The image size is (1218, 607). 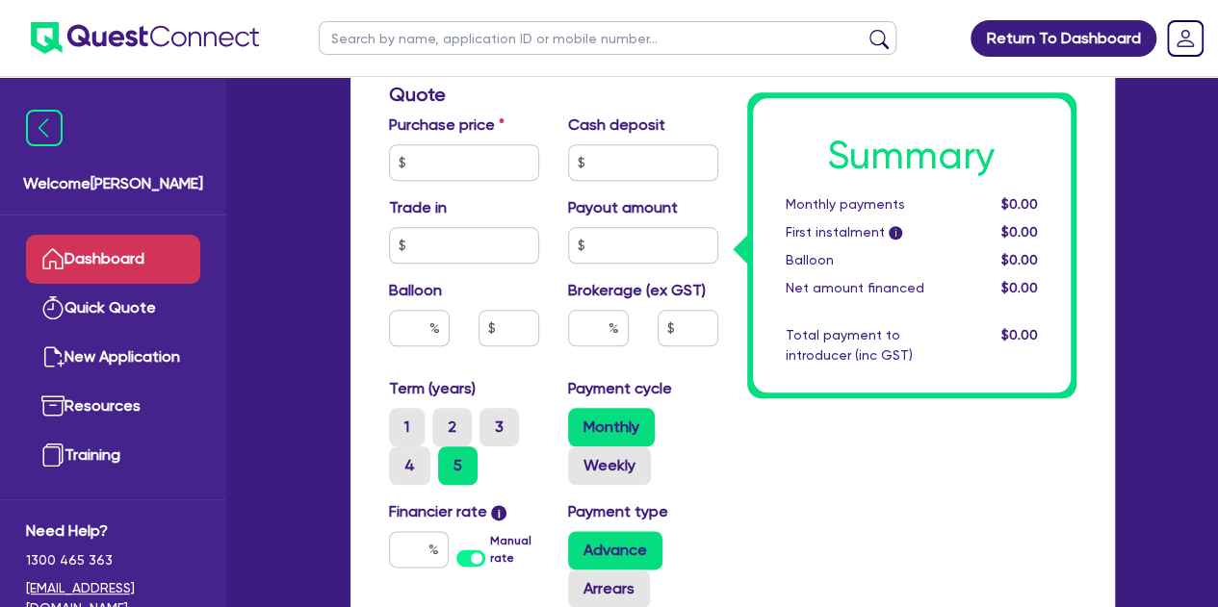 I want to click on label: Manual rate, so click(x=514, y=550).